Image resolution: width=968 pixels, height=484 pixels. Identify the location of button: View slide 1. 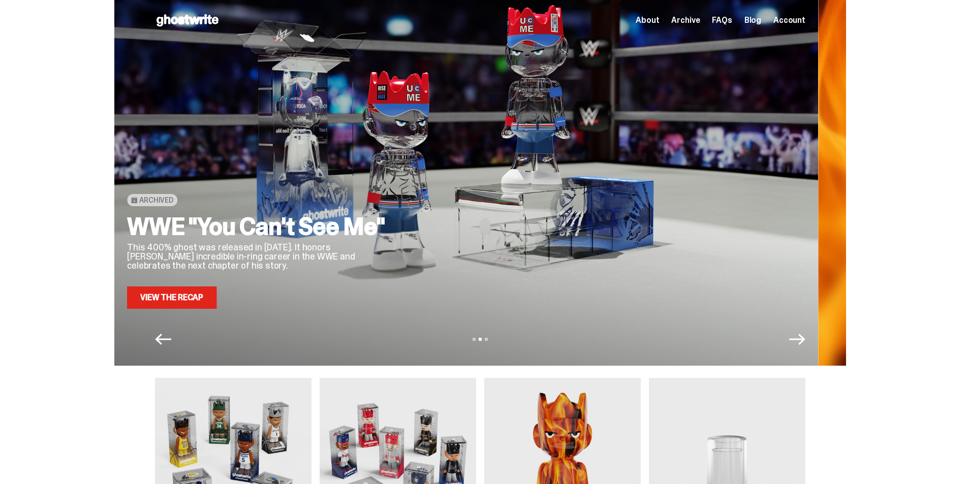
(474, 339).